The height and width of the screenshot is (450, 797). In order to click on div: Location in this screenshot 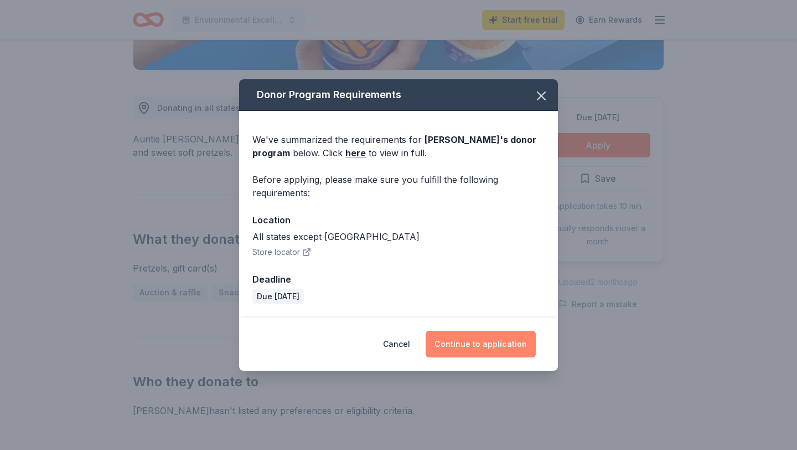, I will do `click(399, 220)`.